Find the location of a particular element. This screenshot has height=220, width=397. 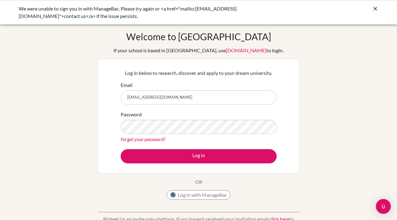

label: Password is located at coordinates (131, 115).